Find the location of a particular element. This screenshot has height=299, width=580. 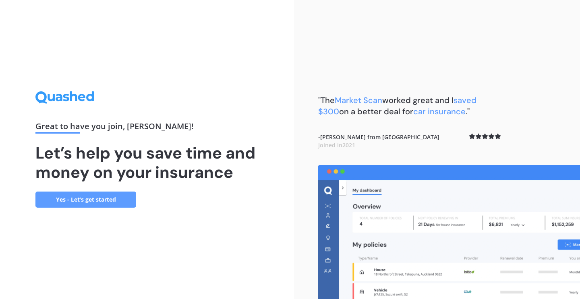

span: Joined in 2021 is located at coordinates (337, 145).